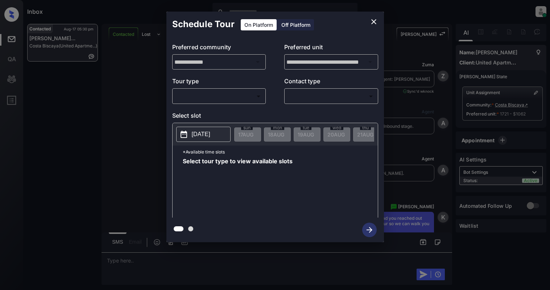 The height and width of the screenshot is (290, 550). I want to click on div: Off Platform, so click(296, 25).